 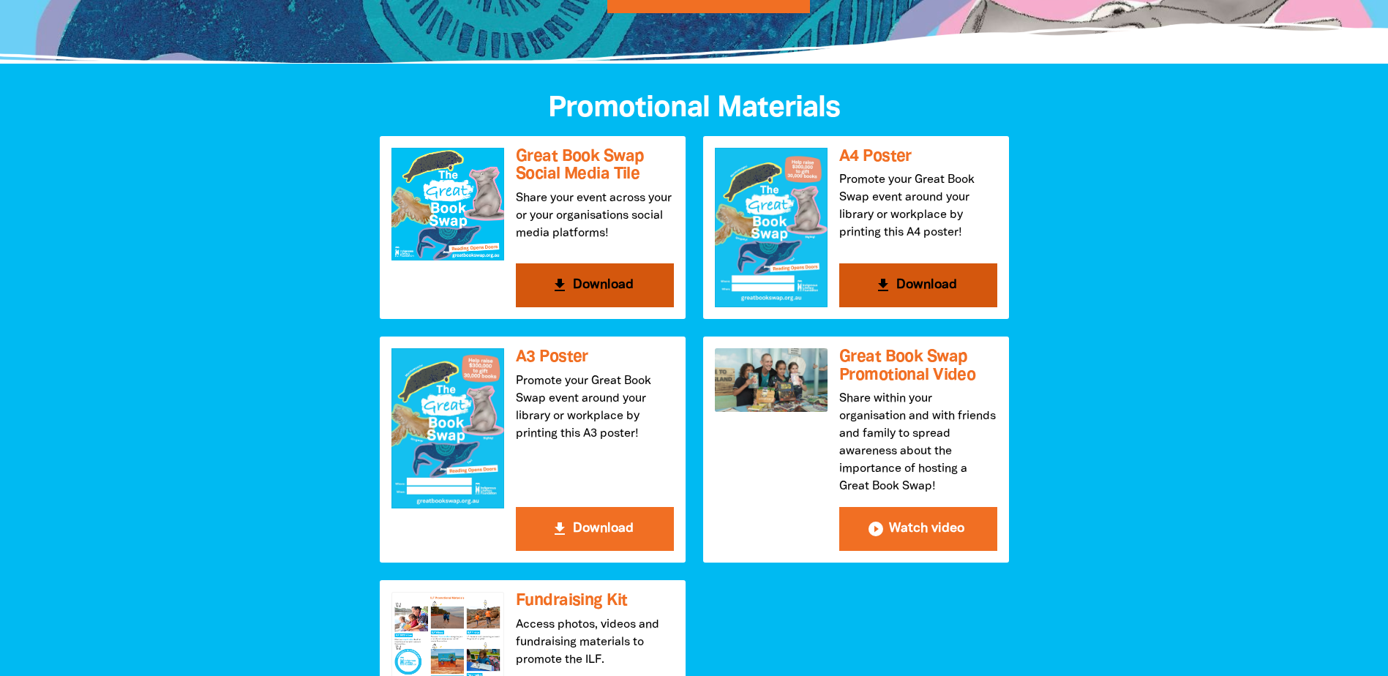 I want to click on h3: Great Book Swap Promotional Video, so click(x=918, y=366).